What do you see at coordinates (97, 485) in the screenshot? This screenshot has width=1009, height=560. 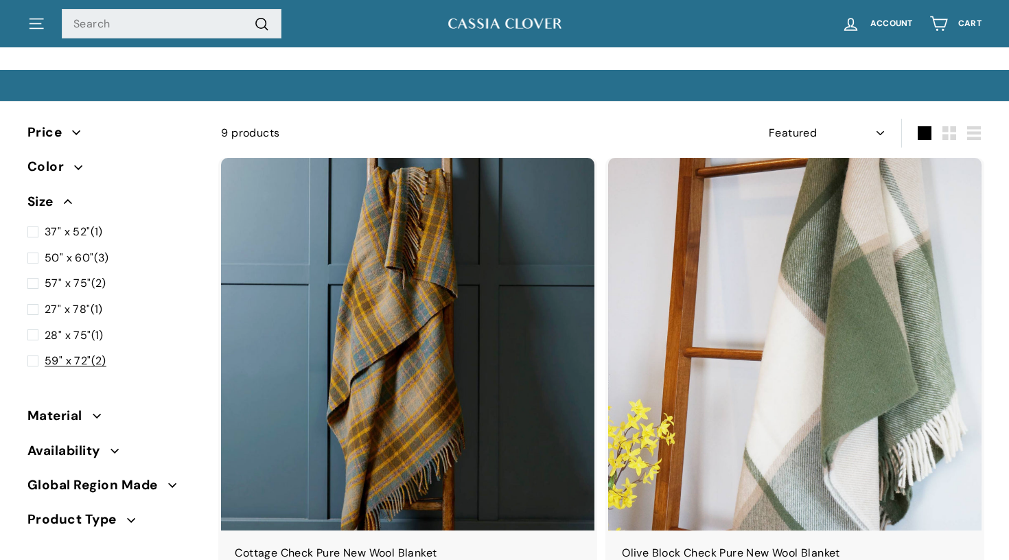 I see `span: Global Region Made` at bounding box center [97, 485].